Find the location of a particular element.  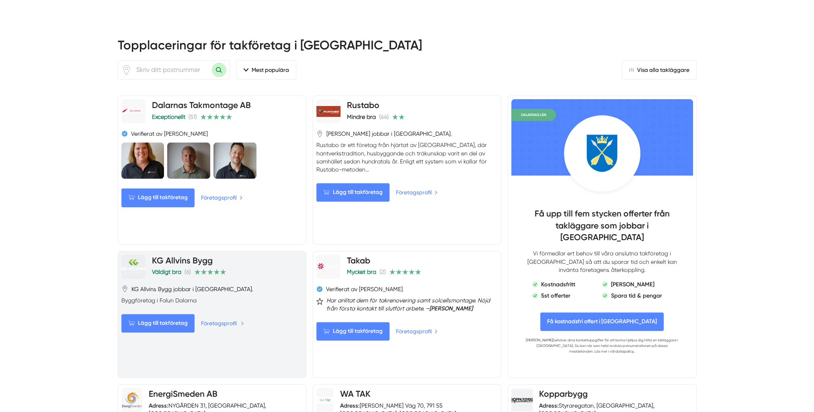

p: Spara tid & pengar is located at coordinates (636, 296).